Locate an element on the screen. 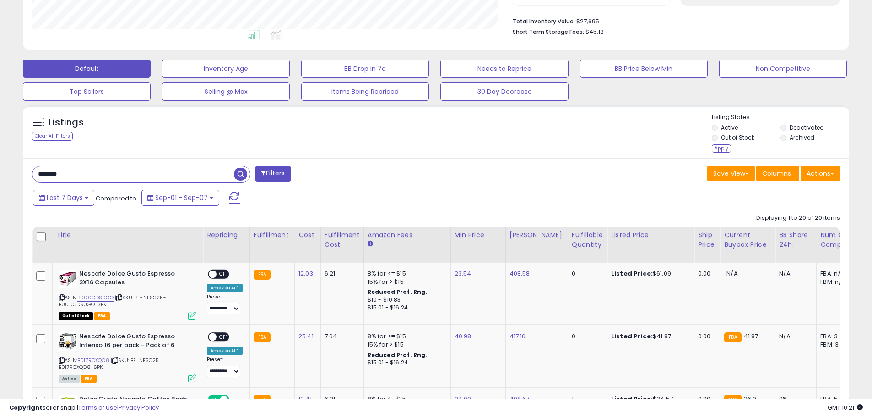 The height and width of the screenshot is (417, 872). span: | SKU: BE-NESC25-B017ROXQO8-6PK is located at coordinates (110, 364).